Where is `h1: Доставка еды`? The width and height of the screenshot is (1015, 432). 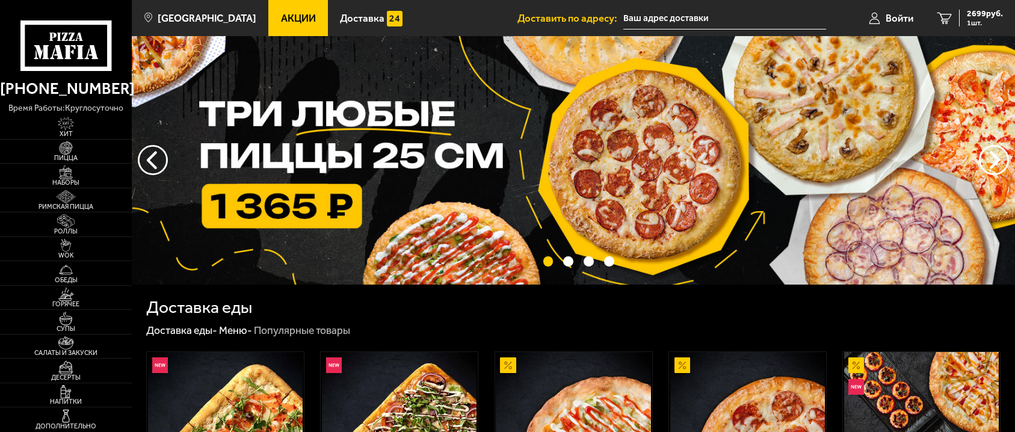
h1: Доставка еды is located at coordinates (199, 308).